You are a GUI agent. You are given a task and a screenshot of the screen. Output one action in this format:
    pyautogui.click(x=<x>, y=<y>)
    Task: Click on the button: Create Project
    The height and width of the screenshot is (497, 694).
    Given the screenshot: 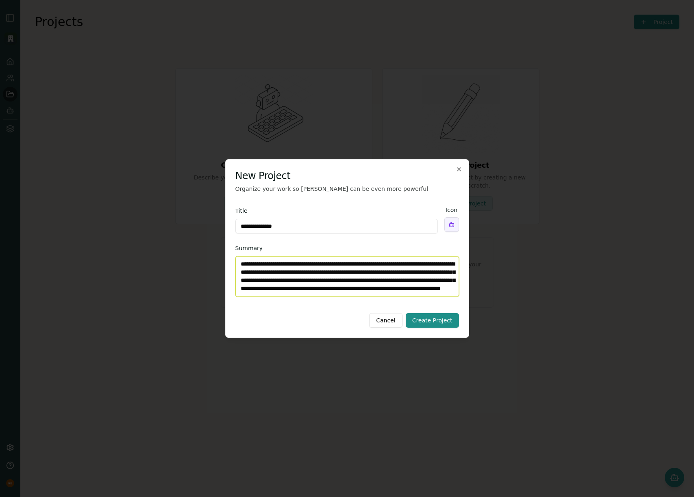 What is the action you would take?
    pyautogui.click(x=432, y=321)
    